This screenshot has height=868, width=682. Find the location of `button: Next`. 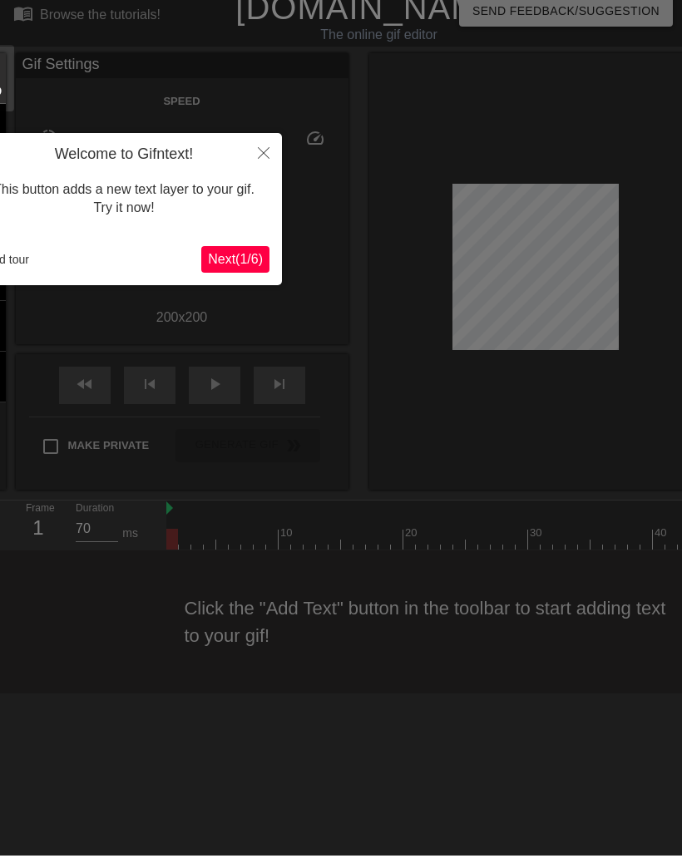

button: Next is located at coordinates (235, 272).